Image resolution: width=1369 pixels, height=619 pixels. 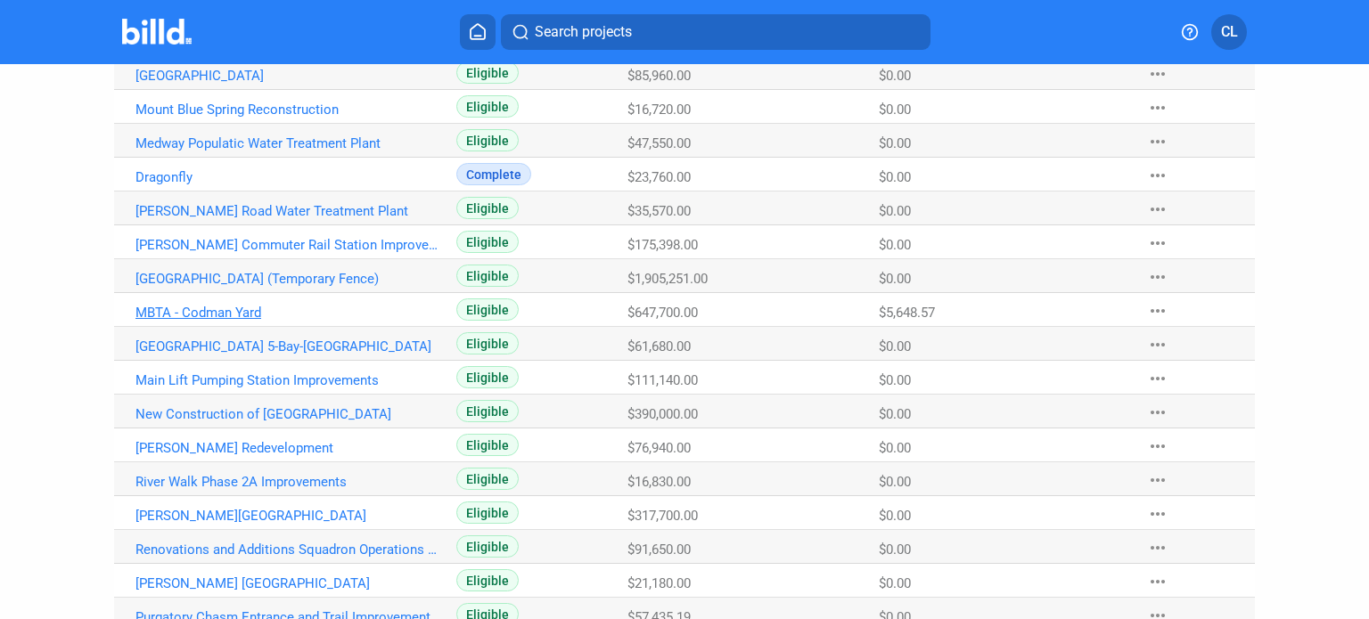 I want to click on a: Main Lift Pumping Station Improvements, so click(x=290, y=381).